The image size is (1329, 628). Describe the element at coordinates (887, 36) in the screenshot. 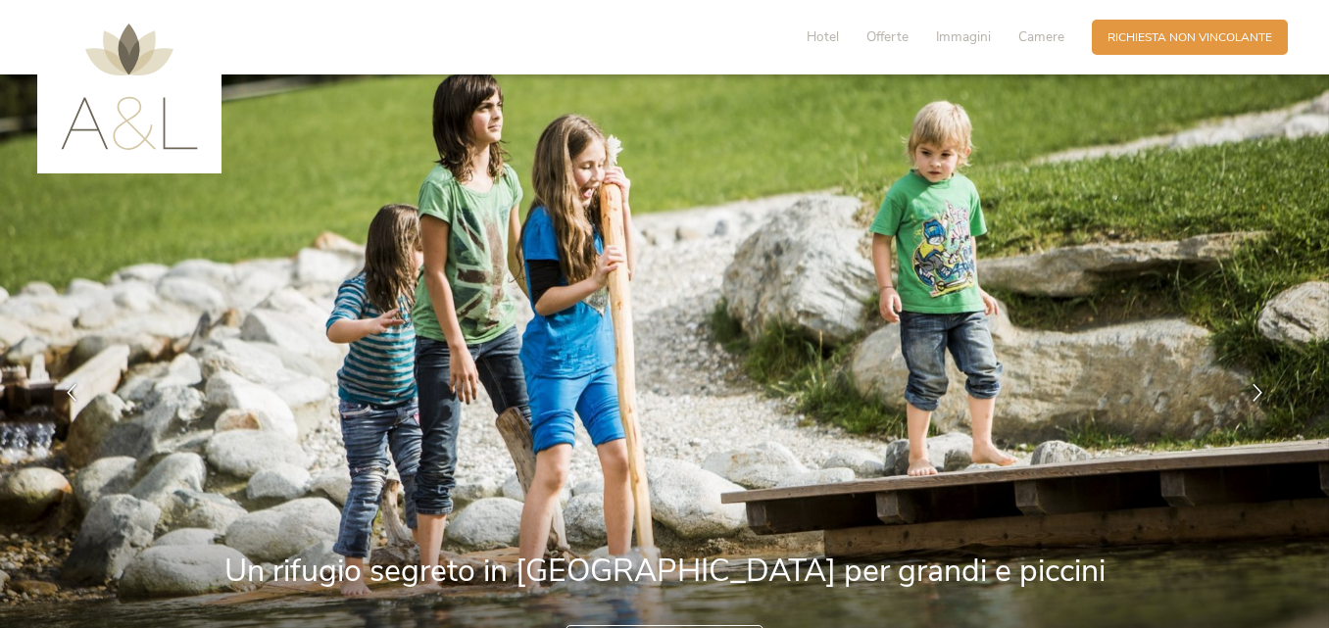

I see `span: Offerte` at that location.